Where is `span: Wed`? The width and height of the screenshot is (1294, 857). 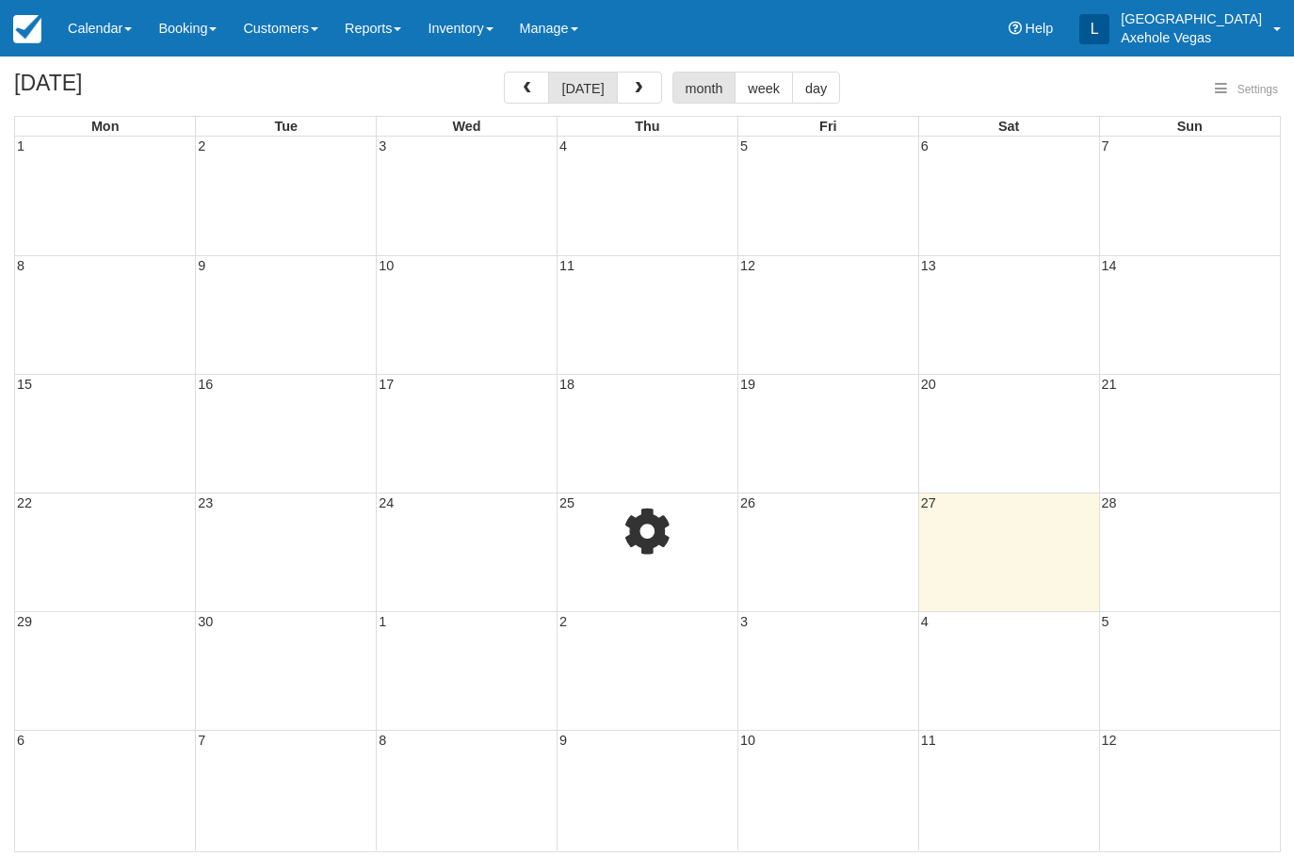
span: Wed is located at coordinates (467, 126).